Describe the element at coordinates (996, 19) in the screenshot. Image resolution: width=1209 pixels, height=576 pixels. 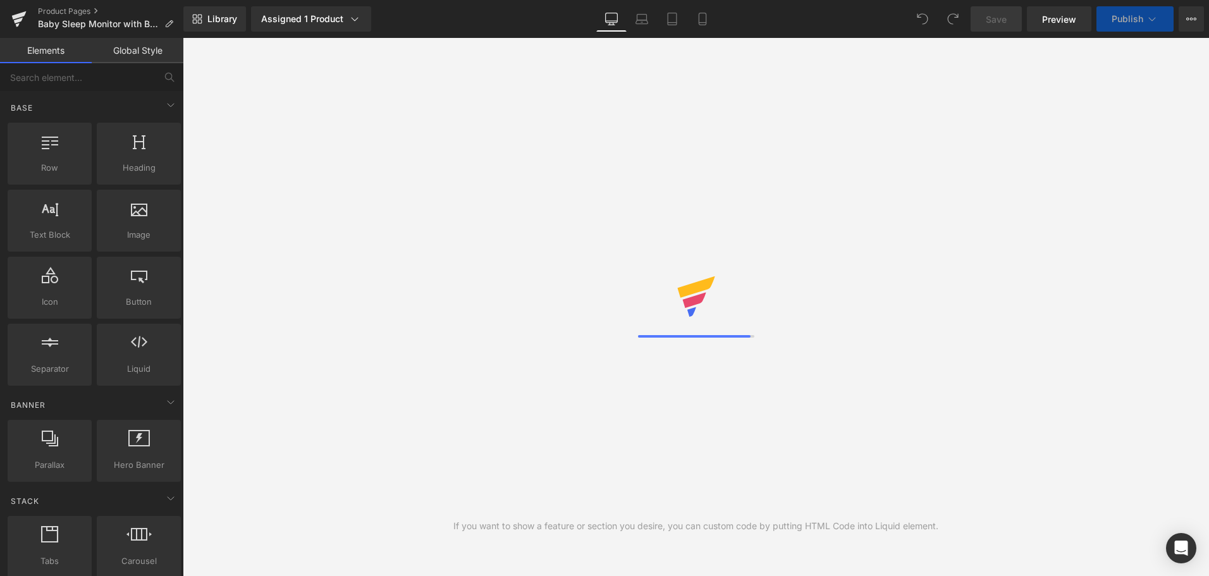
I see `span: Save` at that location.